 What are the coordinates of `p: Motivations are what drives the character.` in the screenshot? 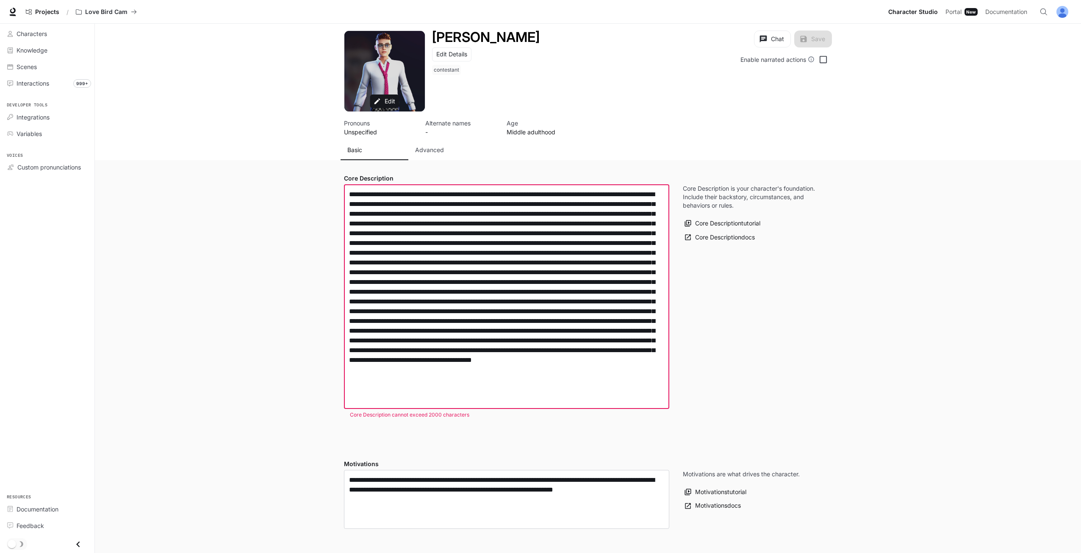 It's located at (742, 474).